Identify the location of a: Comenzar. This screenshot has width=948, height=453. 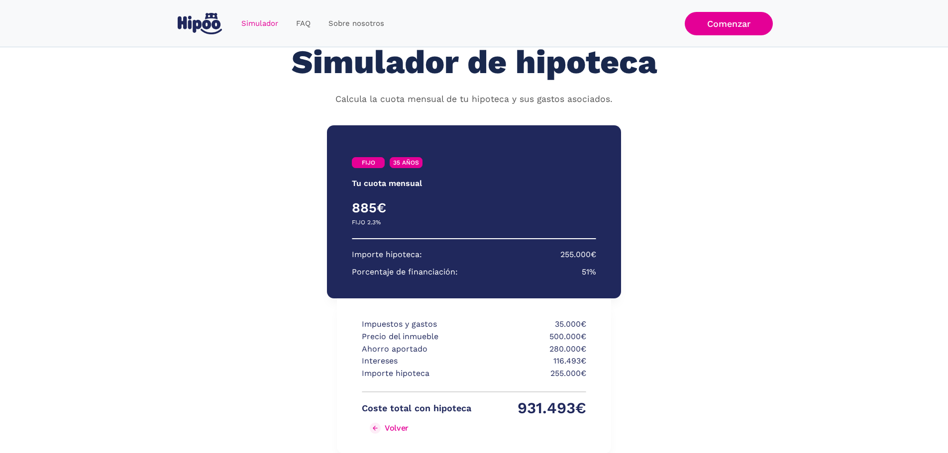
(728, 23).